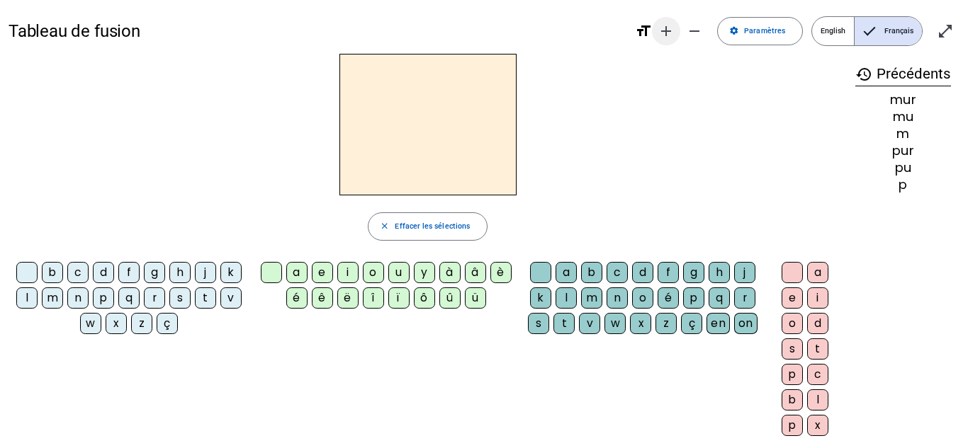 The width and height of the screenshot is (968, 448). What do you see at coordinates (424, 273) in the screenshot?
I see `div: y` at bounding box center [424, 273].